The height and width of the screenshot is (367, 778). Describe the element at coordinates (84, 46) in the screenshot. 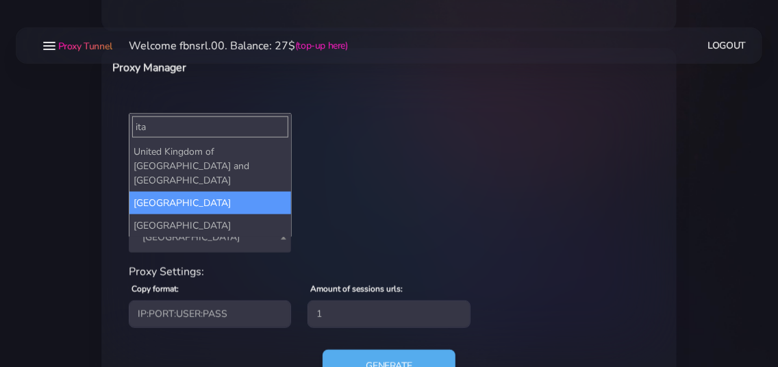

I see `a: Proxy Tunnel` at that location.